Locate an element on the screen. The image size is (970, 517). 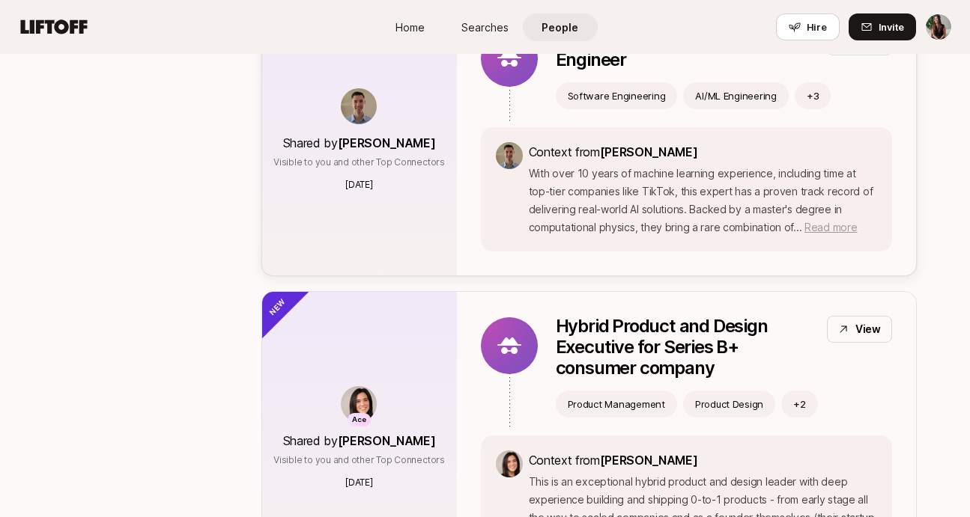
div: Product Management is located at coordinates (616, 404).